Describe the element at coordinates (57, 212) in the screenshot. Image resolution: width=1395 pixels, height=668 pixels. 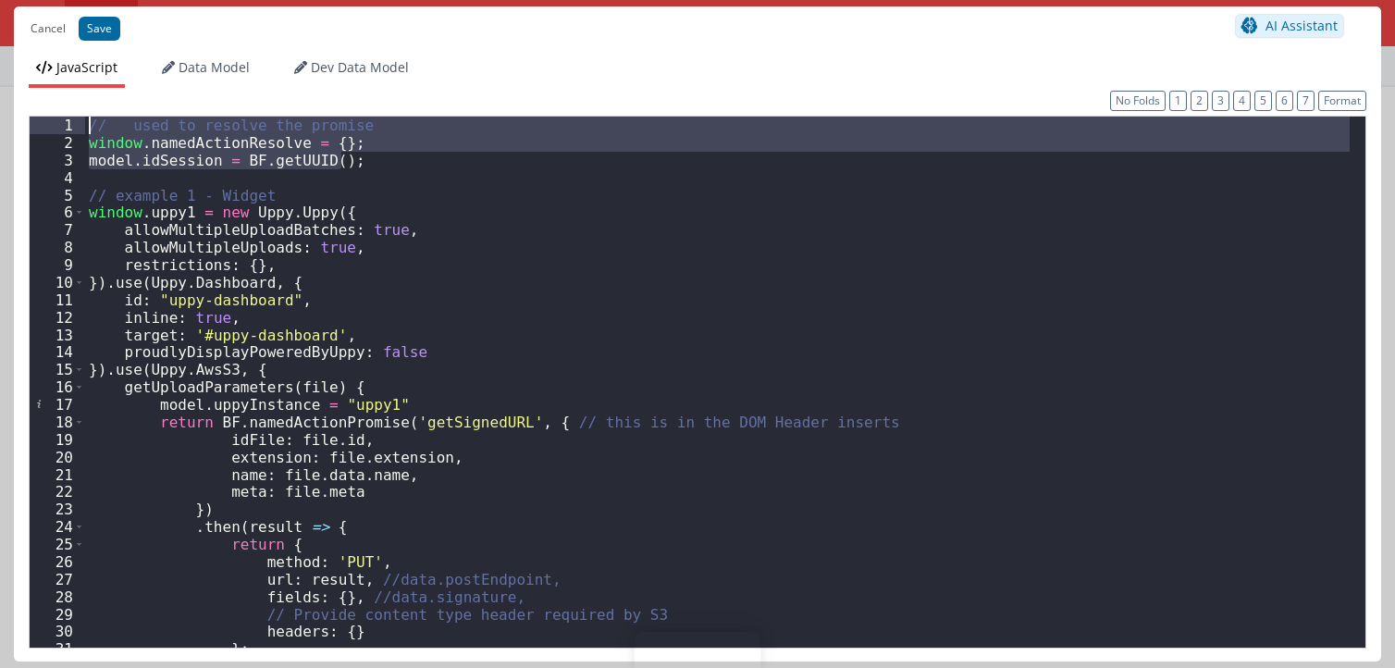
I see `div: 6` at that location.